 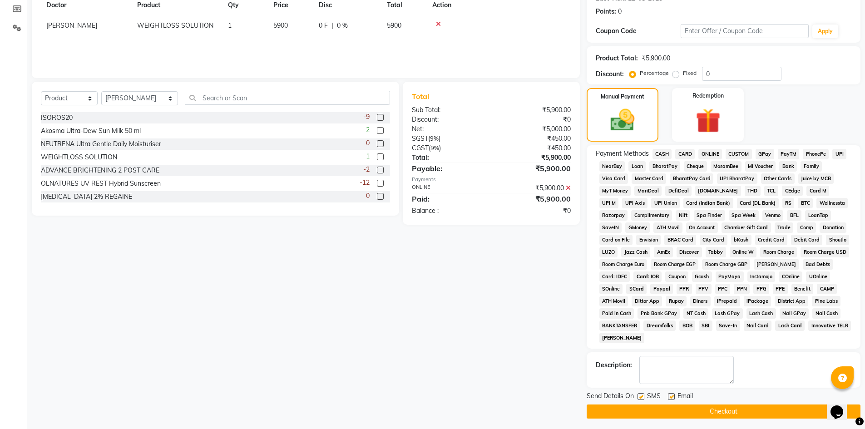 I want to click on label: Fixed, so click(x=690, y=73).